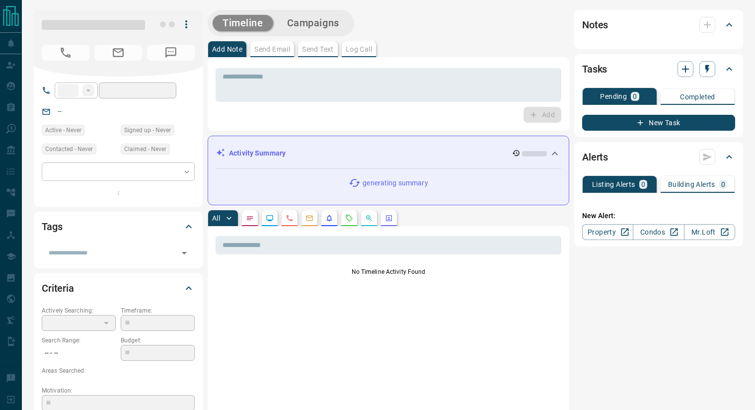 This screenshot has width=755, height=410. I want to click on svg: Notes, so click(250, 218).